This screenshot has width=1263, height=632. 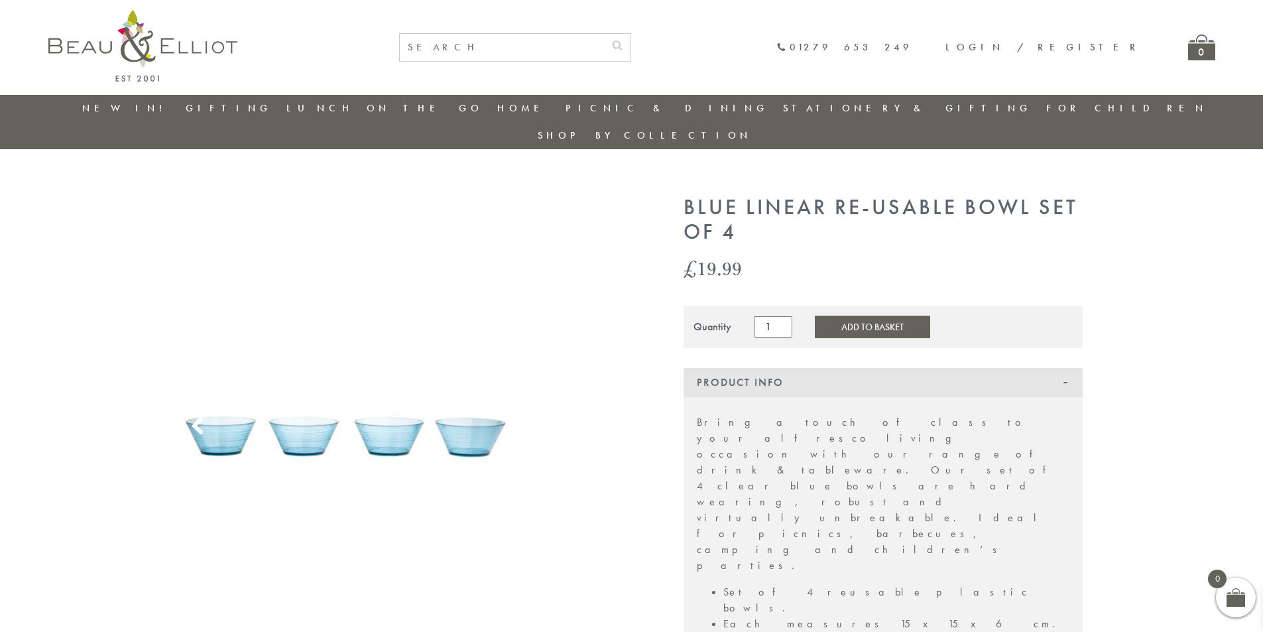 I want to click on a: Stationery & Gifting, so click(x=907, y=108).